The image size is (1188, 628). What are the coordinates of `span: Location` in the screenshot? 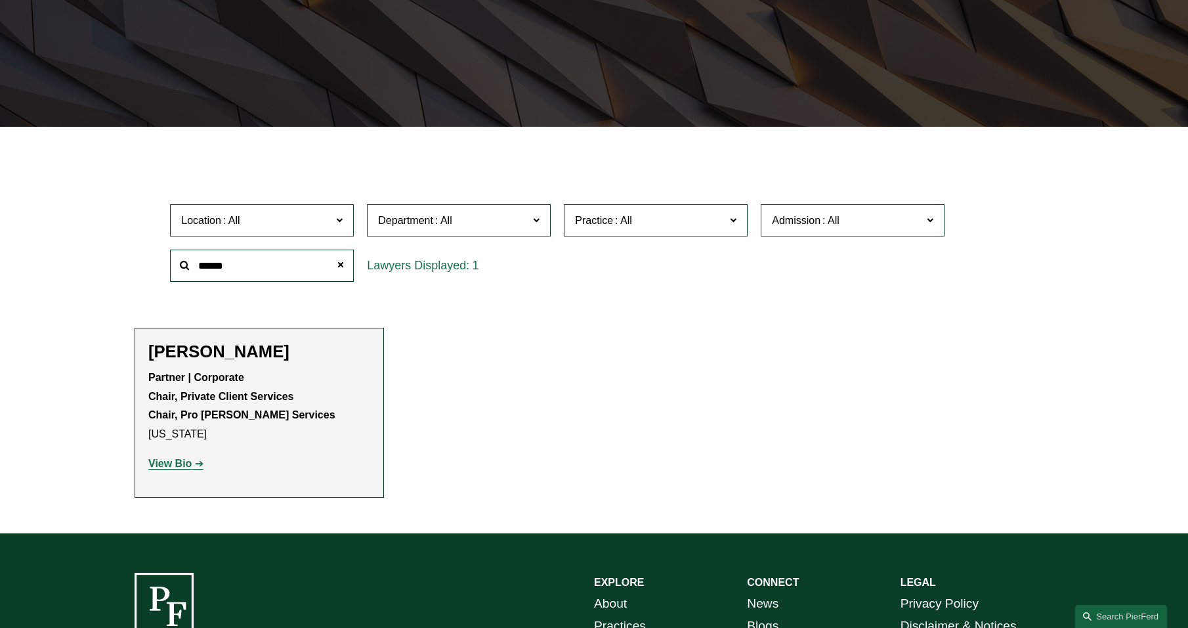 It's located at (201, 220).